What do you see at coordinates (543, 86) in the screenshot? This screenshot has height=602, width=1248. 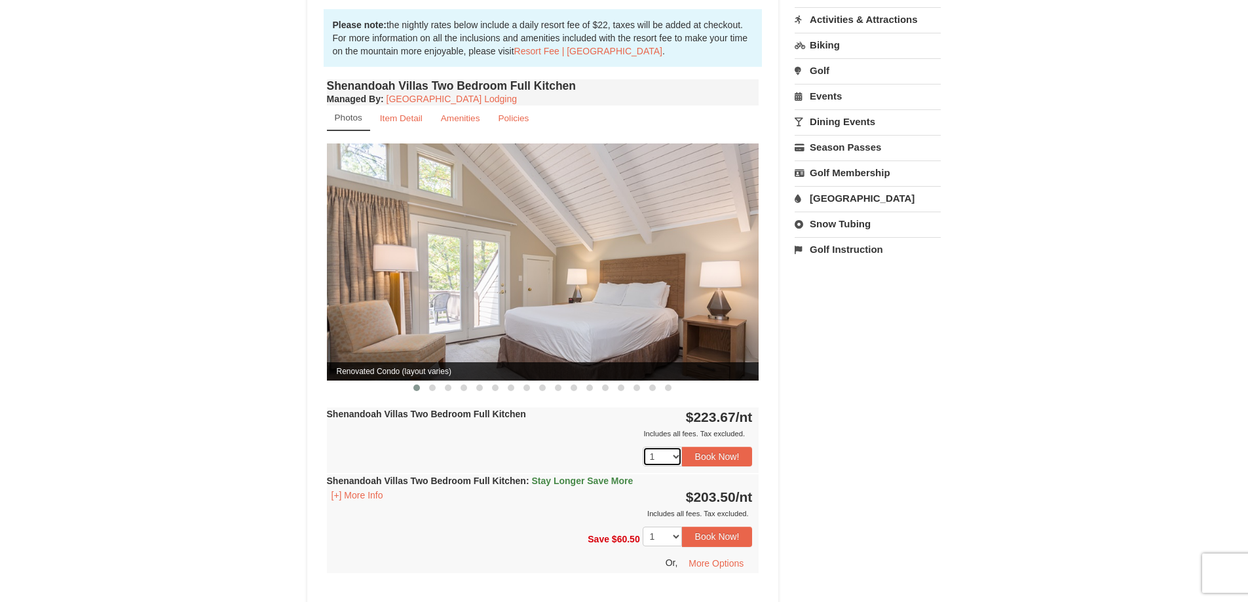 I see `h4: Shenandoah Villas Two Bedroom Full Kitchen` at bounding box center [543, 86].